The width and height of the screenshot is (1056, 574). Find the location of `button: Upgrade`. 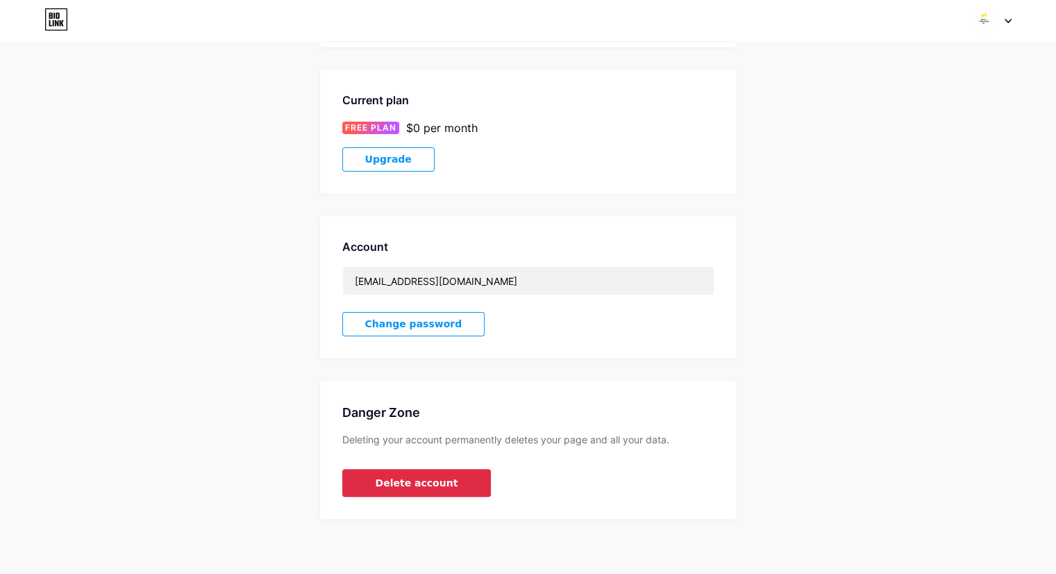

button: Upgrade is located at coordinates (388, 159).